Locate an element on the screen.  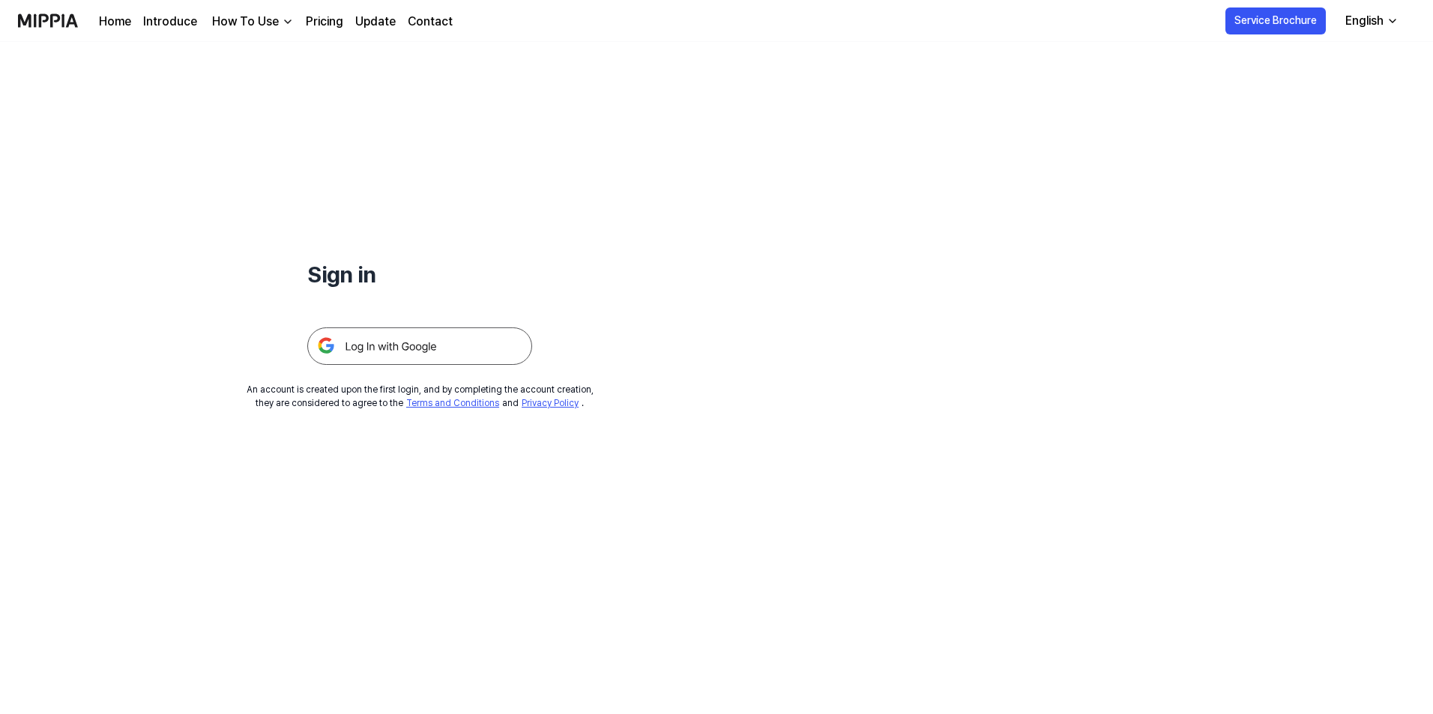
button: How To Use is located at coordinates (251, 22).